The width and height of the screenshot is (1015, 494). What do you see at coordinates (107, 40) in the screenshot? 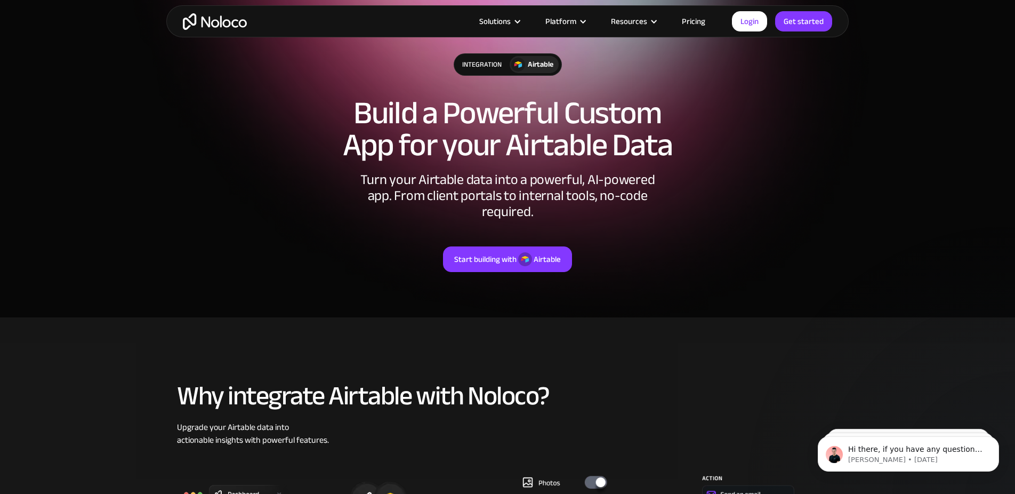
I see `div: message notification from Darragh, 1w ago. Hi there, if you have any questions about our pricing,...` at bounding box center [107, 40].